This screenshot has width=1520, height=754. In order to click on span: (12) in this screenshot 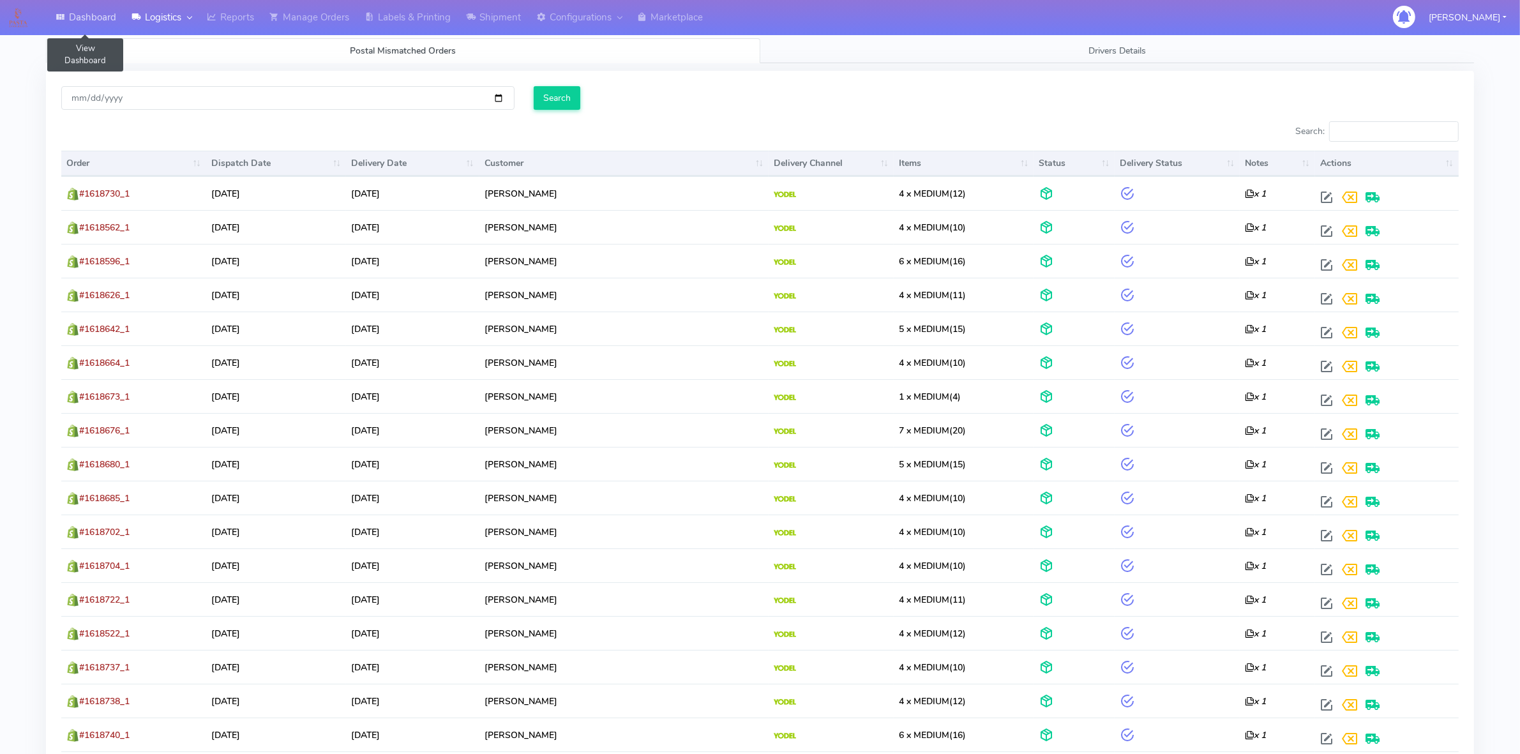, I will do `click(932, 633)`.